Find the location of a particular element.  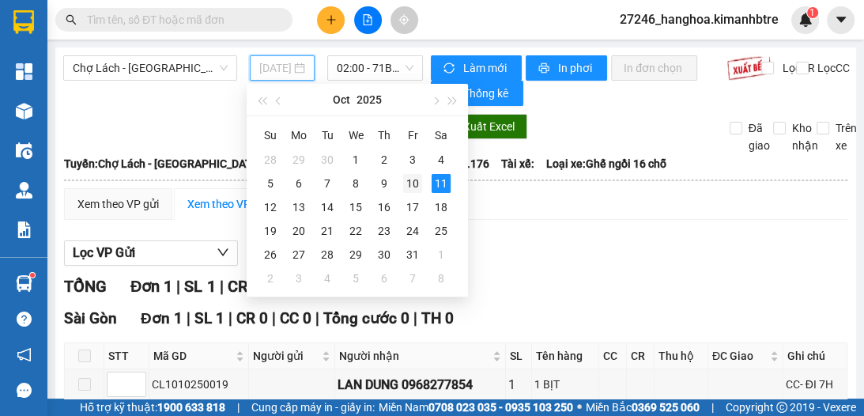

sup: 1 is located at coordinates (32, 275).